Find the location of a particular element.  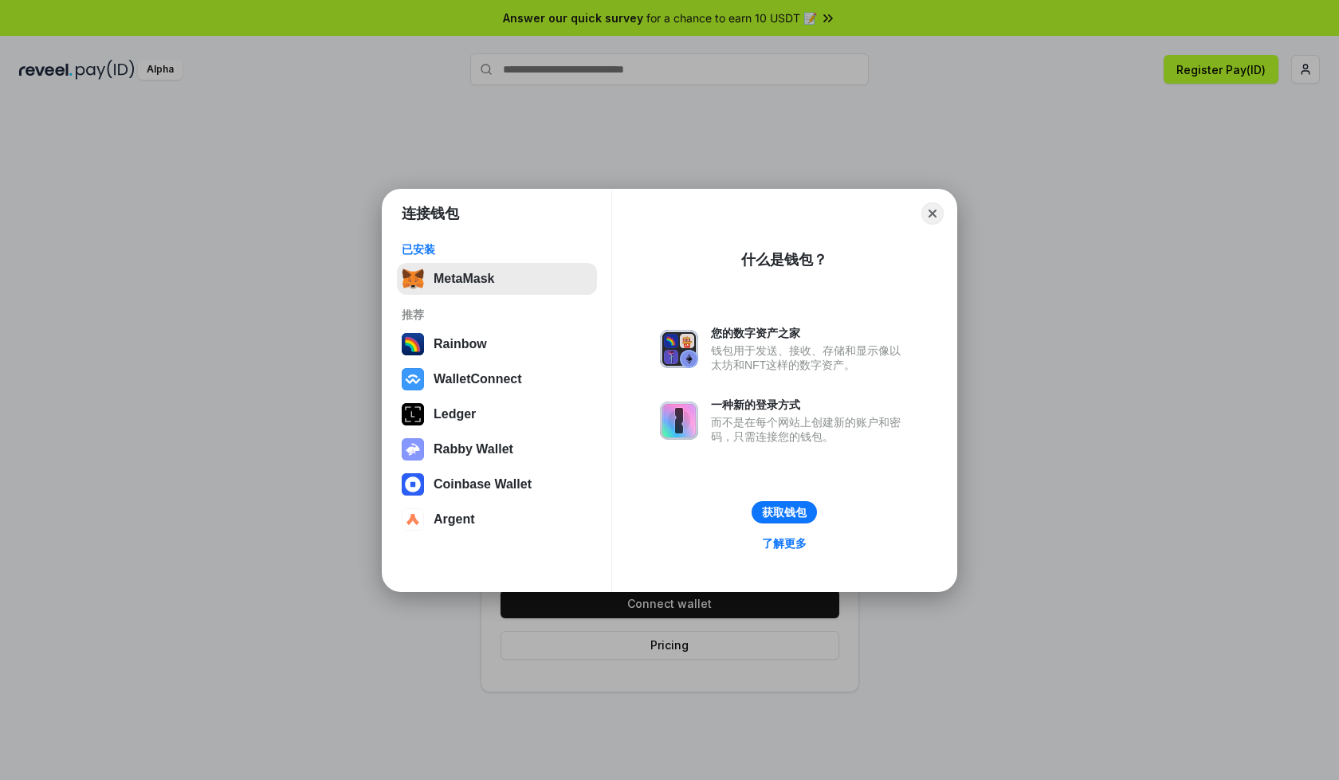

div: 什么是钱包？ is located at coordinates (784, 260).